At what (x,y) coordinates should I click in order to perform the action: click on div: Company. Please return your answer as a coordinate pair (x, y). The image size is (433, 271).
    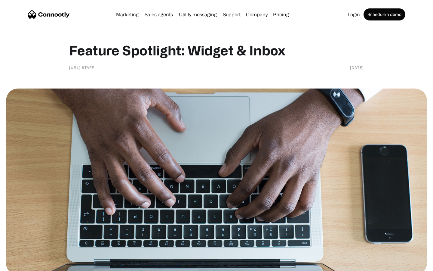
    Looking at the image, I should click on (257, 14).